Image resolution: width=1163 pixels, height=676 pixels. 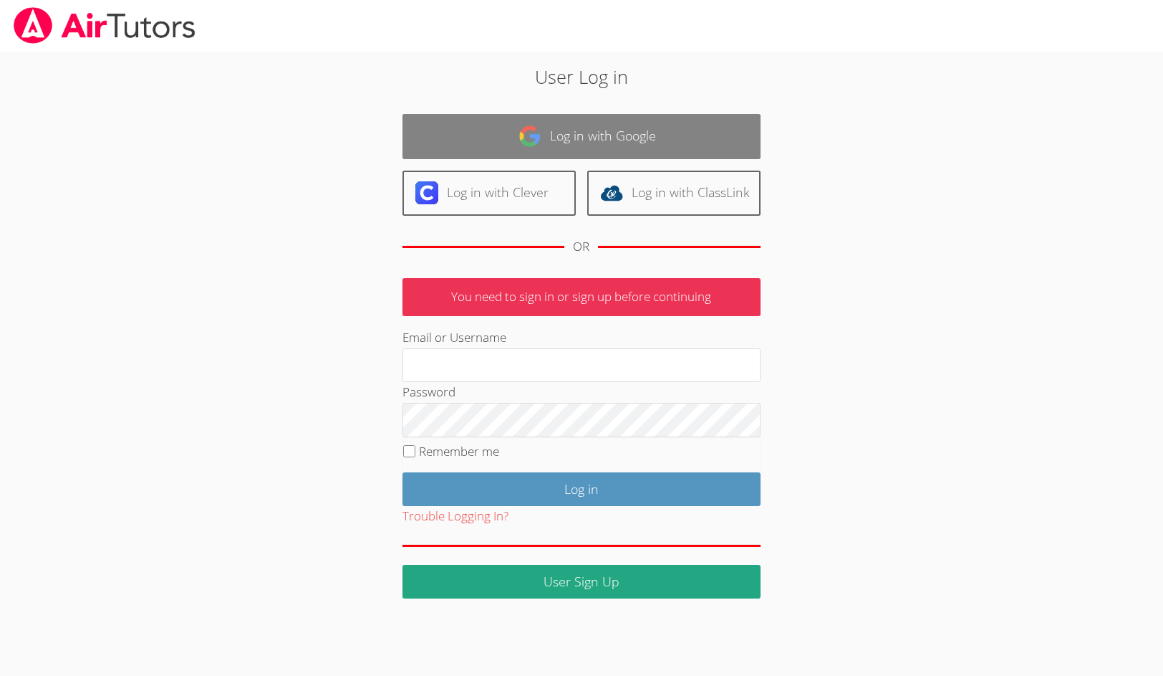 I want to click on h2: User Log in, so click(x=582, y=77).